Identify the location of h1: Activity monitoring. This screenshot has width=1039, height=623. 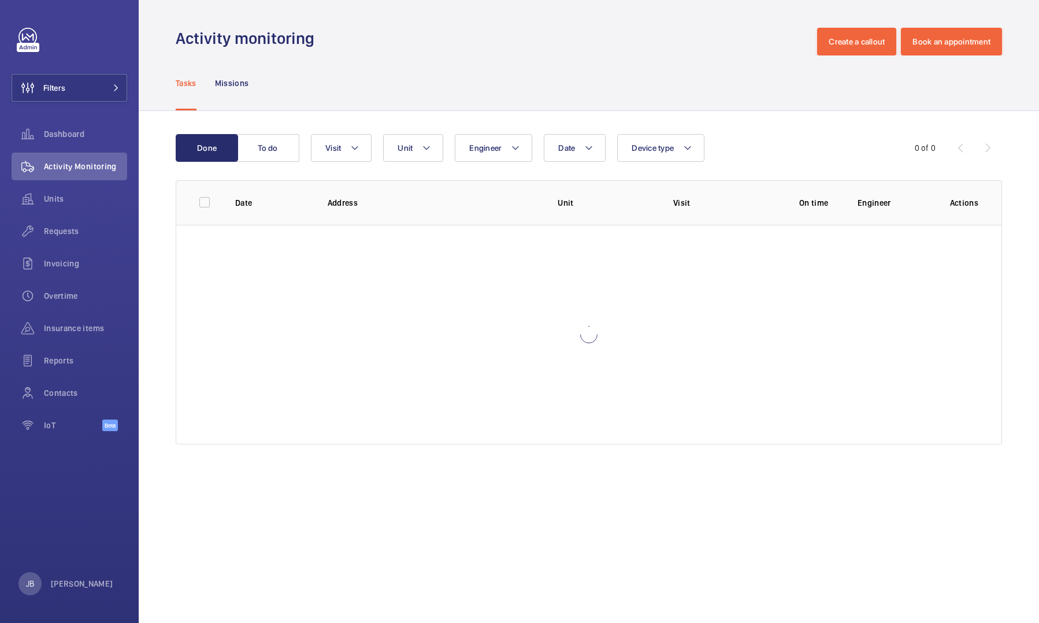
(249, 38).